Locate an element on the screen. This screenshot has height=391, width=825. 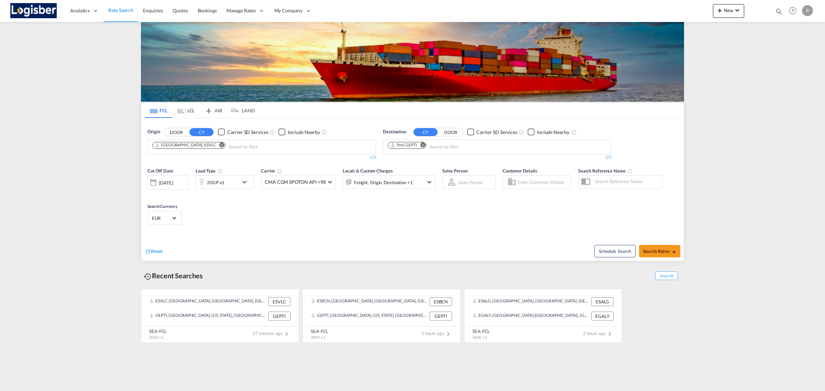
md-tab-item: AIR is located at coordinates (214, 110).